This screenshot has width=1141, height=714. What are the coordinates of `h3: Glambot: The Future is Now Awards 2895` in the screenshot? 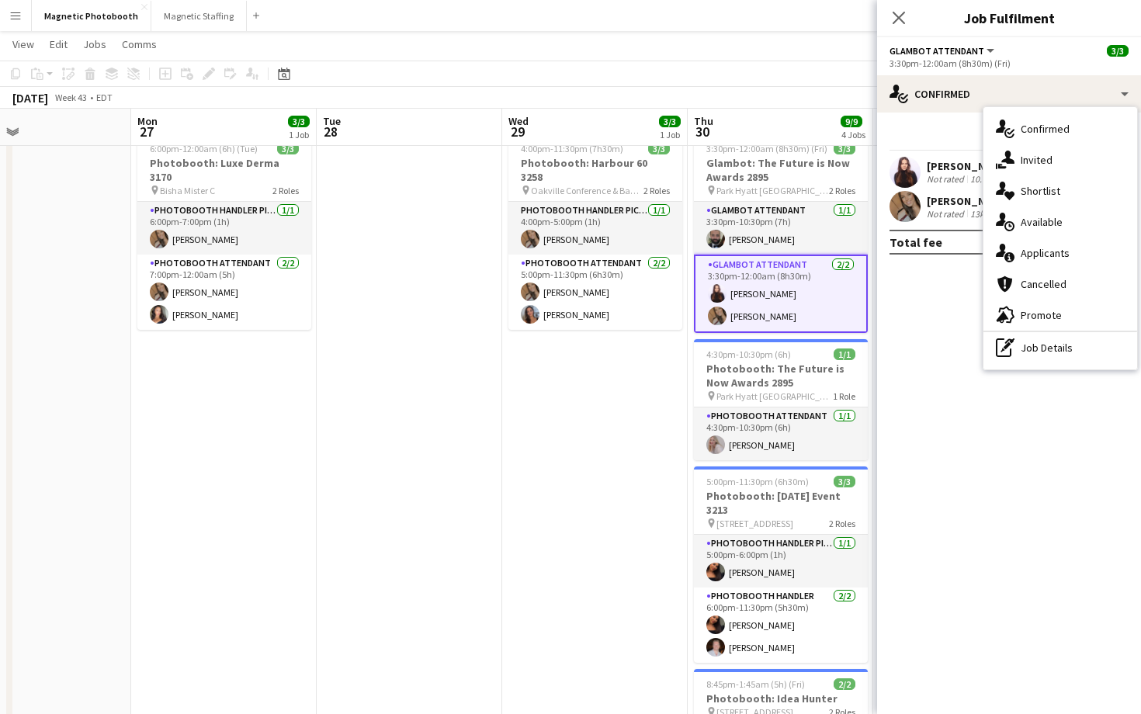 It's located at (781, 170).